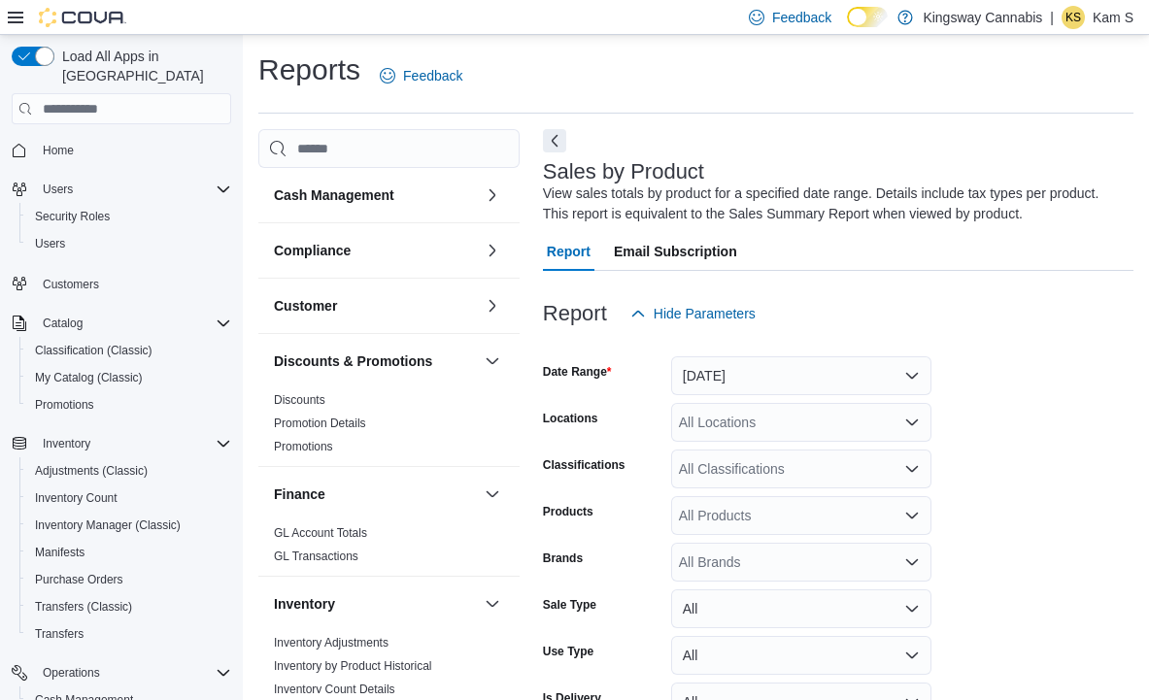 Image resolution: width=1149 pixels, height=700 pixels. Describe the element at coordinates (129, 217) in the screenshot. I see `span: Security Roles` at that location.